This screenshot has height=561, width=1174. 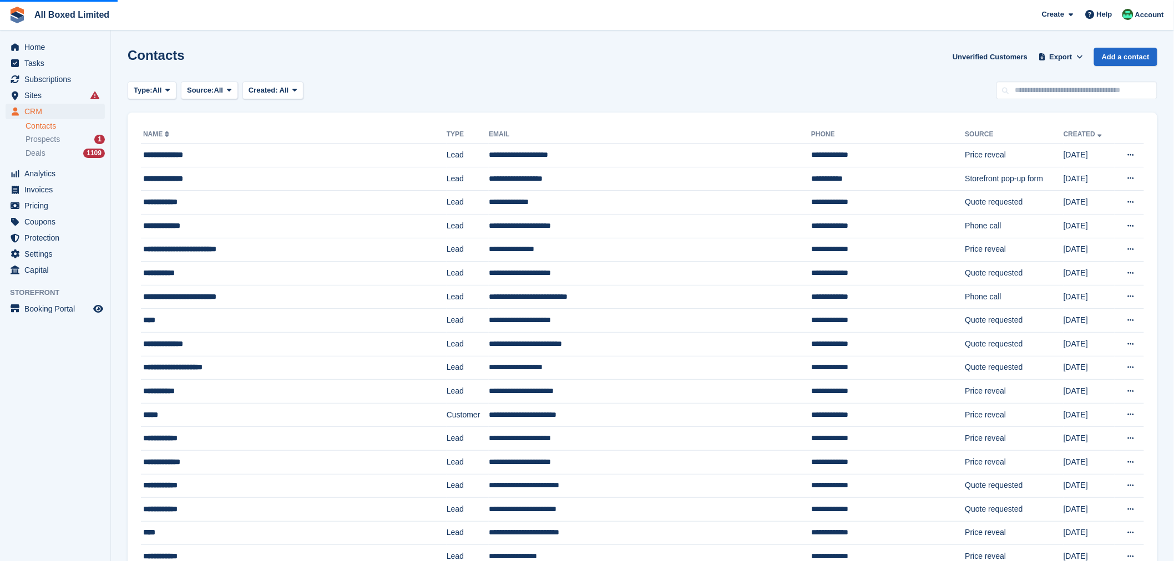 What do you see at coordinates (17, 15) in the screenshot?
I see `img: stora-icon-8386f47178a22dfd0bd8f6a31ec36ba5ce8667c1dd55bd0f319d3a0aa187defe.svg` at bounding box center [17, 15].